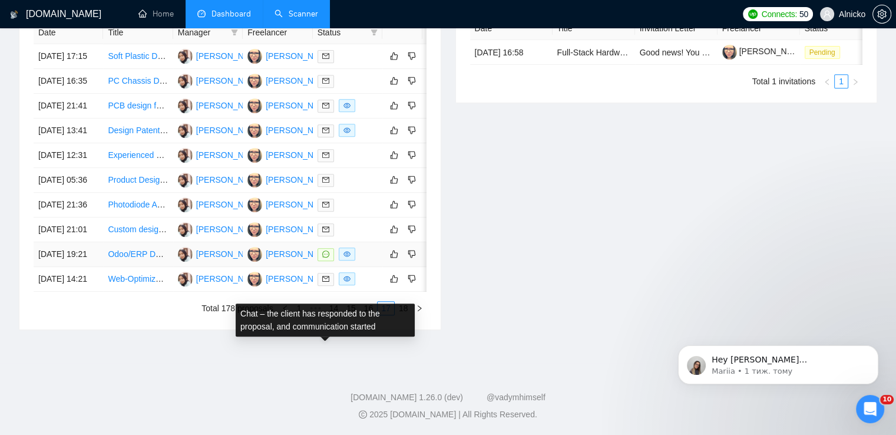 This screenshot has height=435, width=896. What do you see at coordinates (841, 28) in the screenshot?
I see `th: Status` at bounding box center [841, 28].